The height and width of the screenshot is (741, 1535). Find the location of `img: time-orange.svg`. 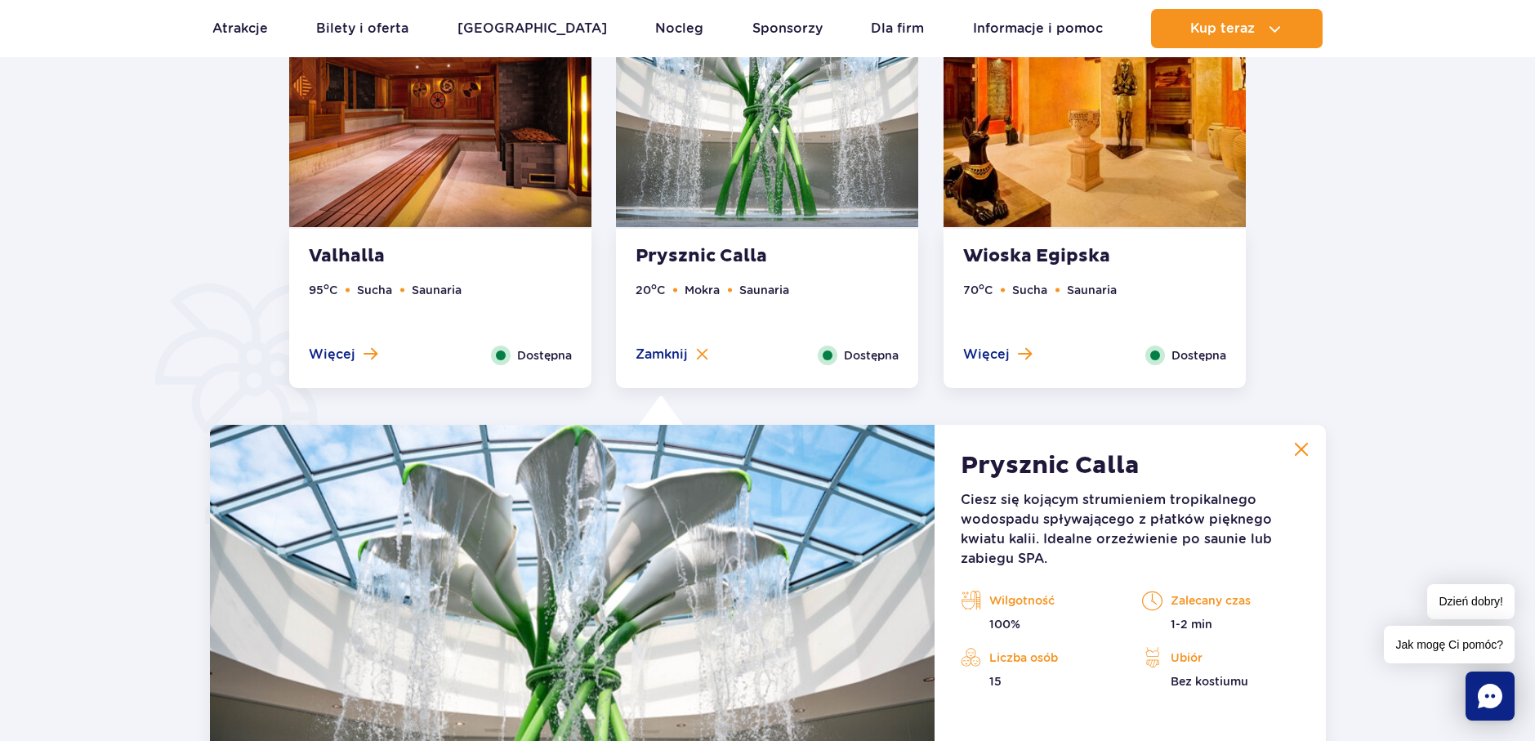

img: time-orange.svg is located at coordinates (1152, 600).